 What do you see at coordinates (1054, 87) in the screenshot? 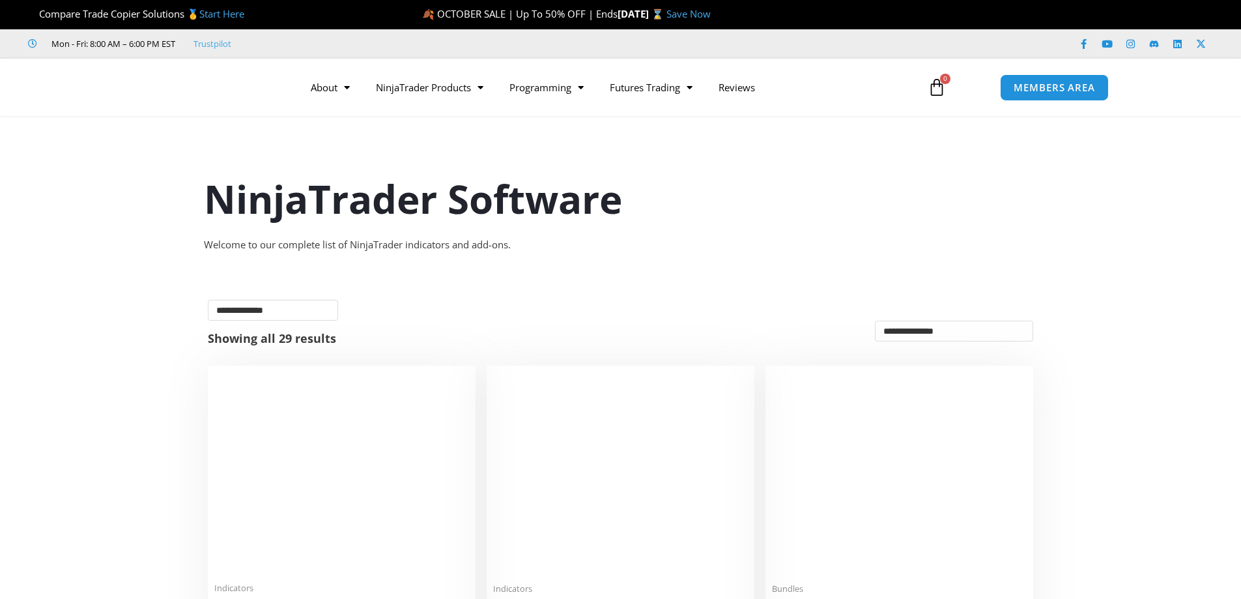
I see `span: MEMBERS AREA` at bounding box center [1054, 87].